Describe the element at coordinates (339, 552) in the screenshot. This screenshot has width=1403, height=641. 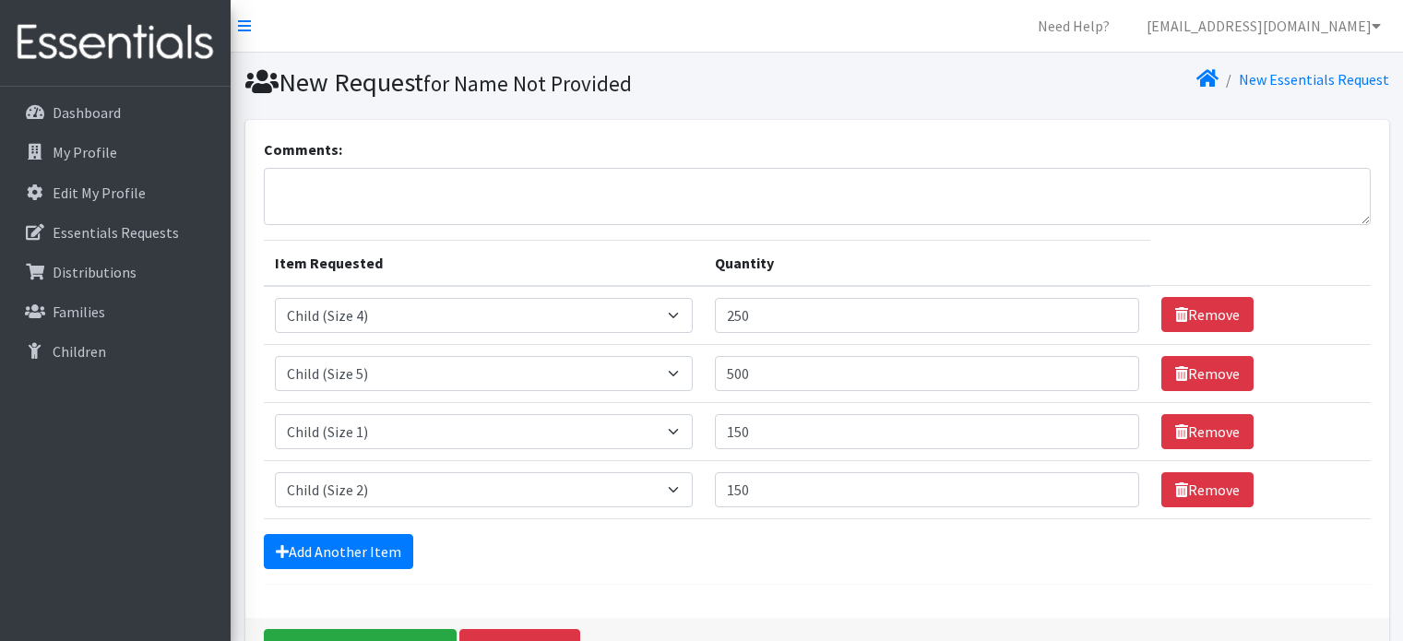
I see `a: Add Another Item` at that location.